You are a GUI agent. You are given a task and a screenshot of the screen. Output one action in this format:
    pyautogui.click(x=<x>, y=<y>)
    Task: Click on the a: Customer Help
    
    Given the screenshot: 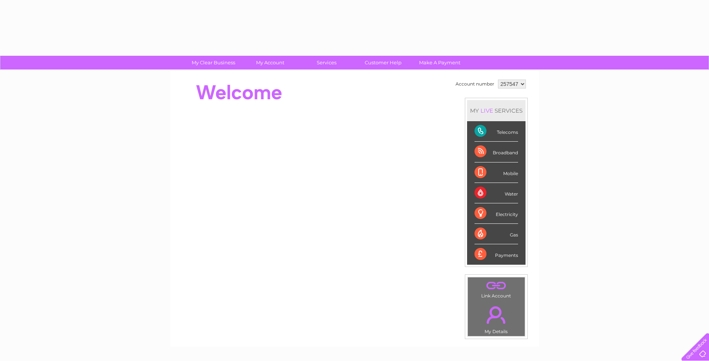 What is the action you would take?
    pyautogui.click(x=383, y=63)
    